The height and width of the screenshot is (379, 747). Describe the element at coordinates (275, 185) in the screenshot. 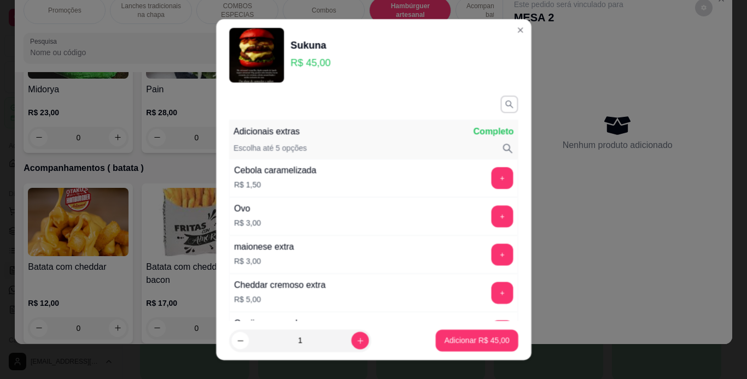

I see `p: R$ 1,50` at that location.